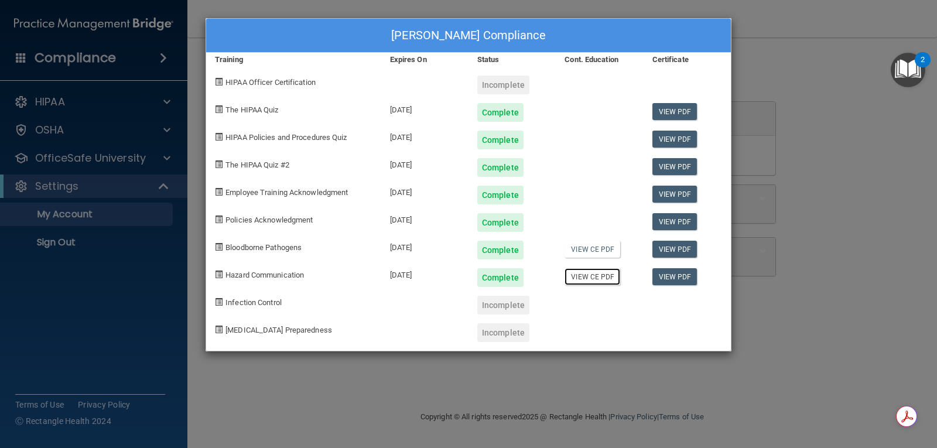  Describe the element at coordinates (286, 192) in the screenshot. I see `span: Employee Training Acknowledgment` at that location.